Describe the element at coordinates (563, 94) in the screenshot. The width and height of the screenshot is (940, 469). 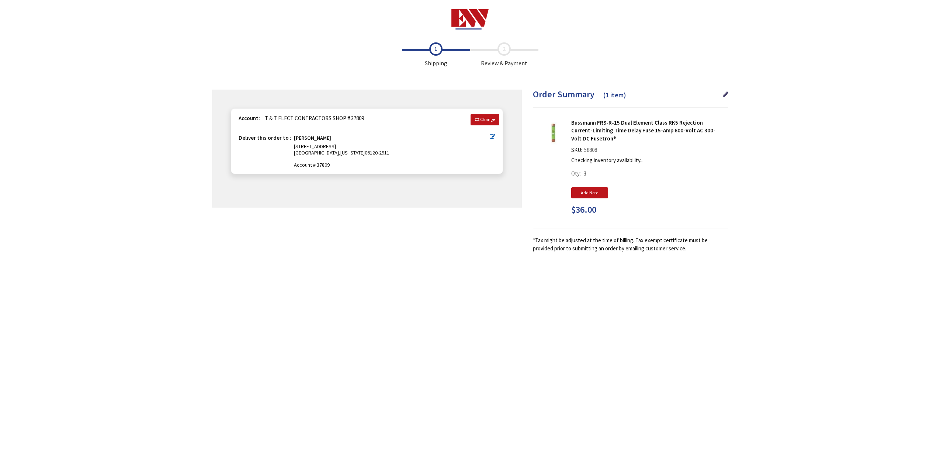
I see `span: Order Summary` at that location.